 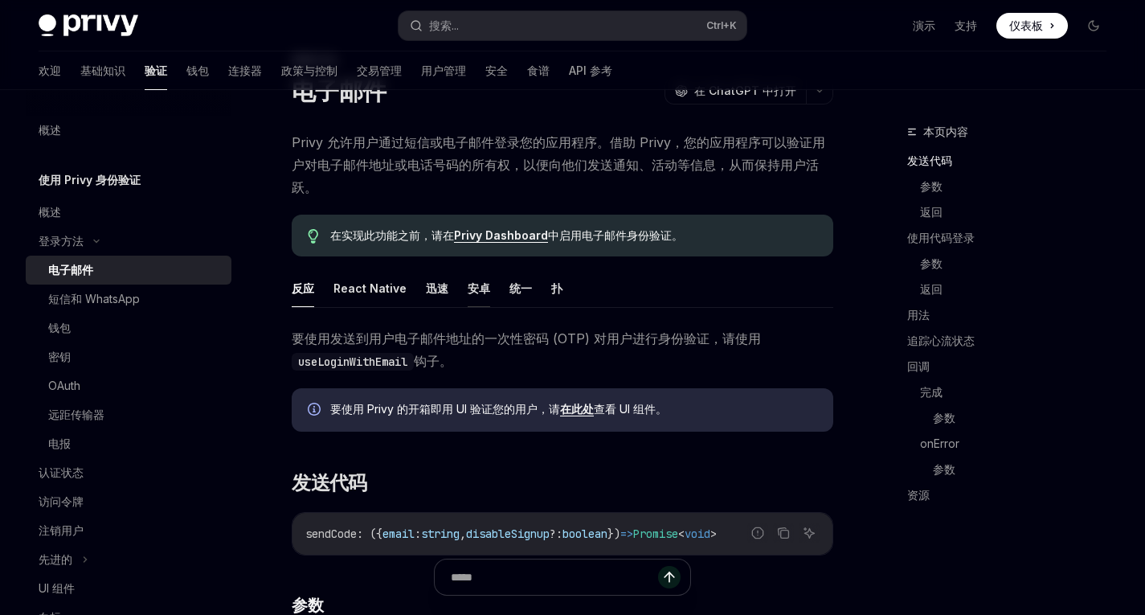 What do you see at coordinates (941, 340) in the screenshot?
I see `font: 追踪心流状态` at bounding box center [941, 340].